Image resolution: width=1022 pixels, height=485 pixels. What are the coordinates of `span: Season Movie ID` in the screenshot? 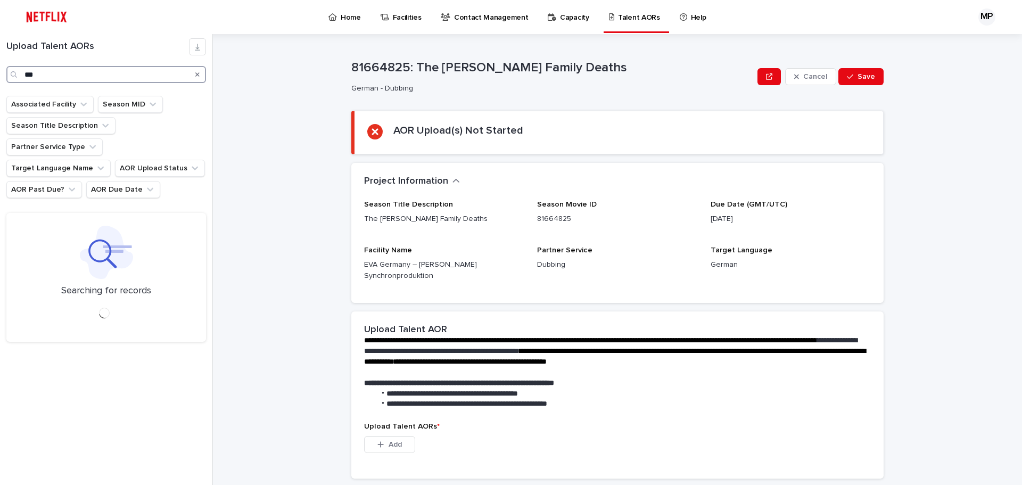 It's located at (567, 204).